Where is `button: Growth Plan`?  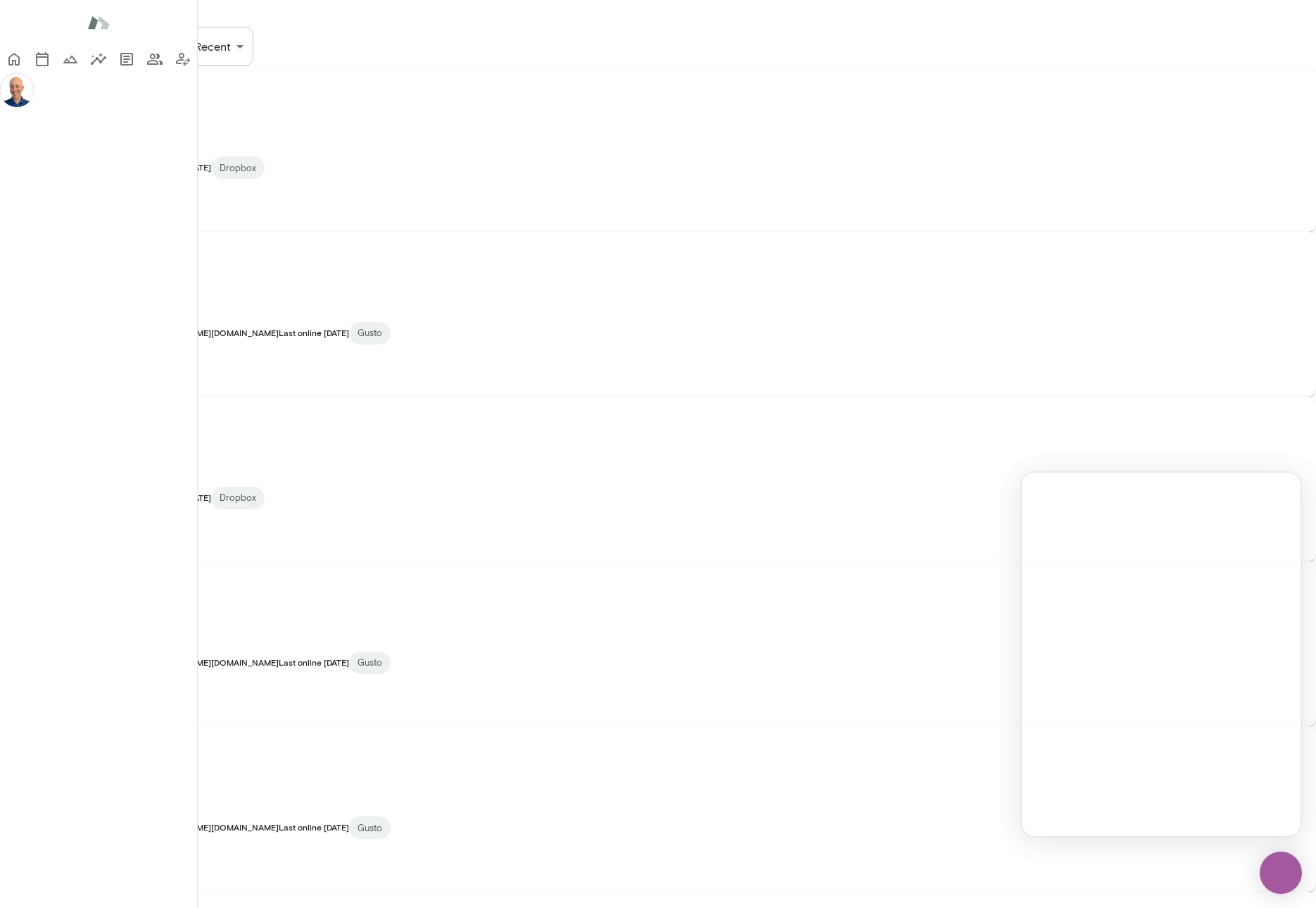 button: Growth Plan is located at coordinates (70, 59).